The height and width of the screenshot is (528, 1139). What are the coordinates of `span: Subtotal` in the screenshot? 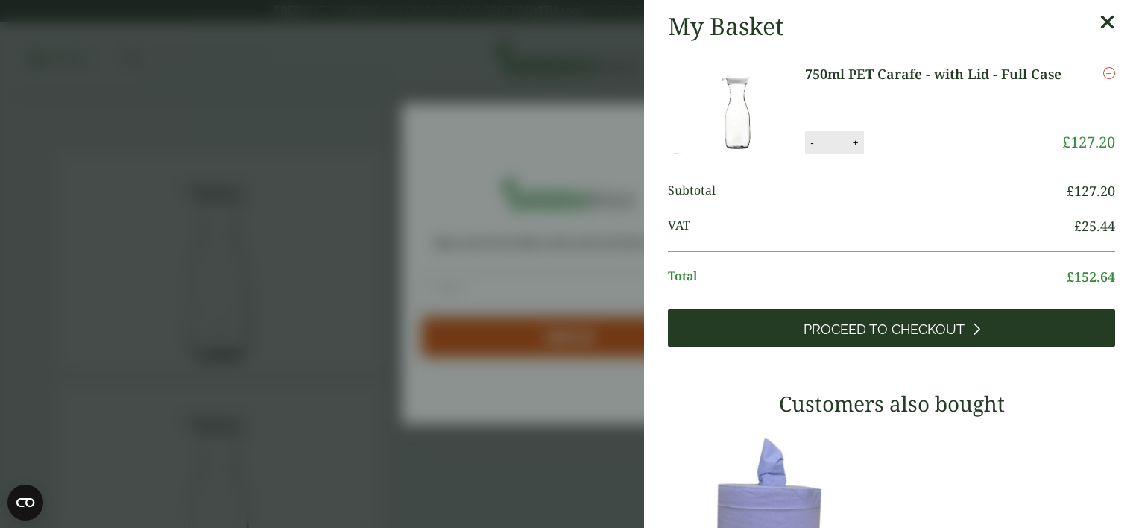 It's located at (867, 191).